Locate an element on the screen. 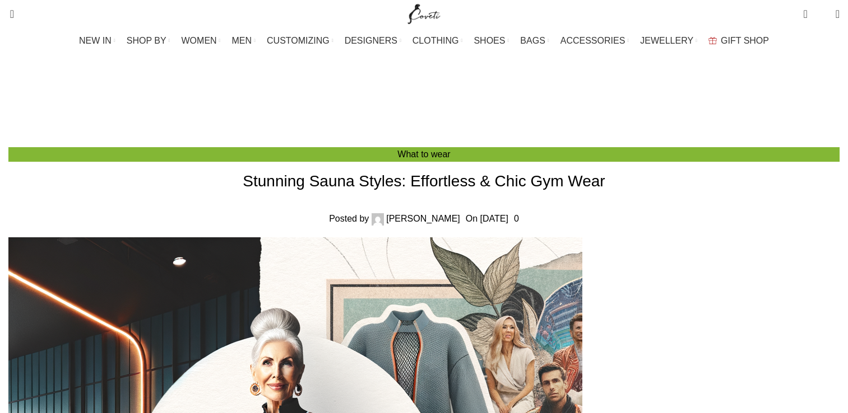  span: Posted by is located at coordinates (349, 219).